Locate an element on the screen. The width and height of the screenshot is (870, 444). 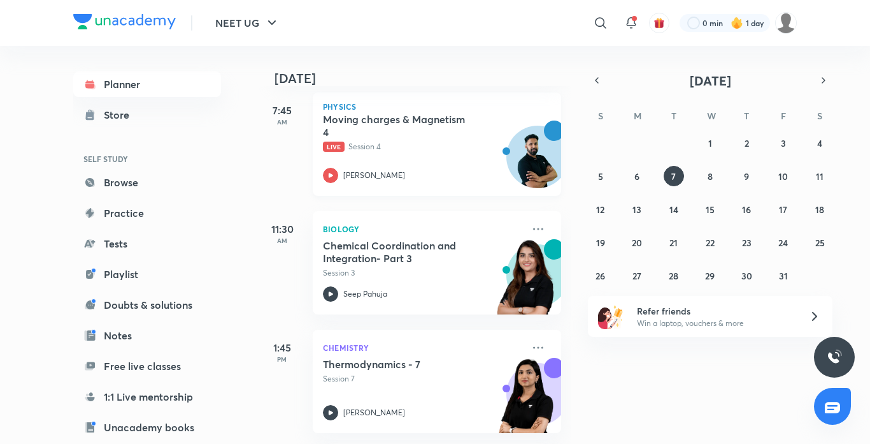
span: Live is located at coordinates (334, 147).